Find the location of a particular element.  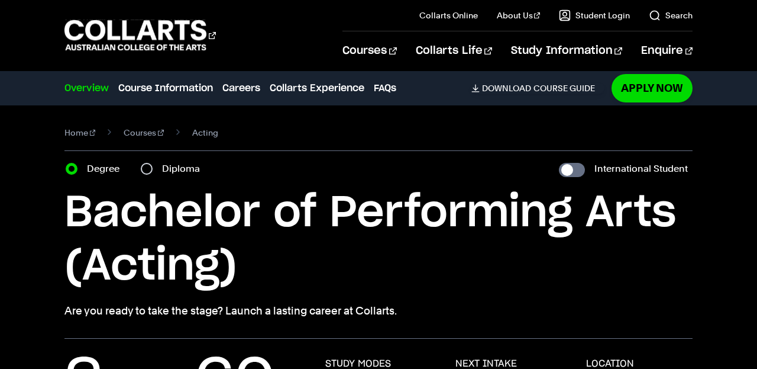

span: Download is located at coordinates (506, 88).